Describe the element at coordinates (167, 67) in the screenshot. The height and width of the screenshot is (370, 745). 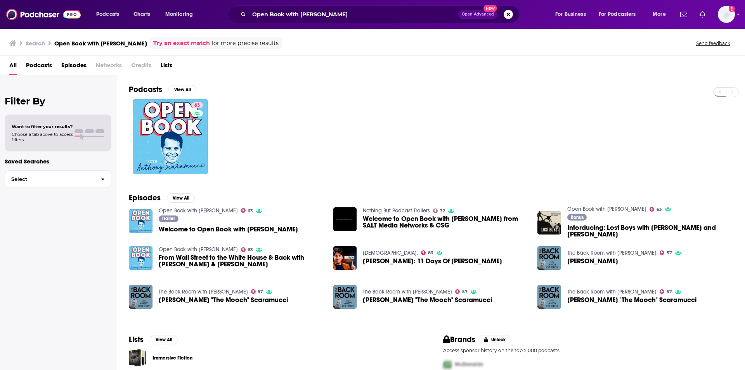
I see `span: Lists` at that location.